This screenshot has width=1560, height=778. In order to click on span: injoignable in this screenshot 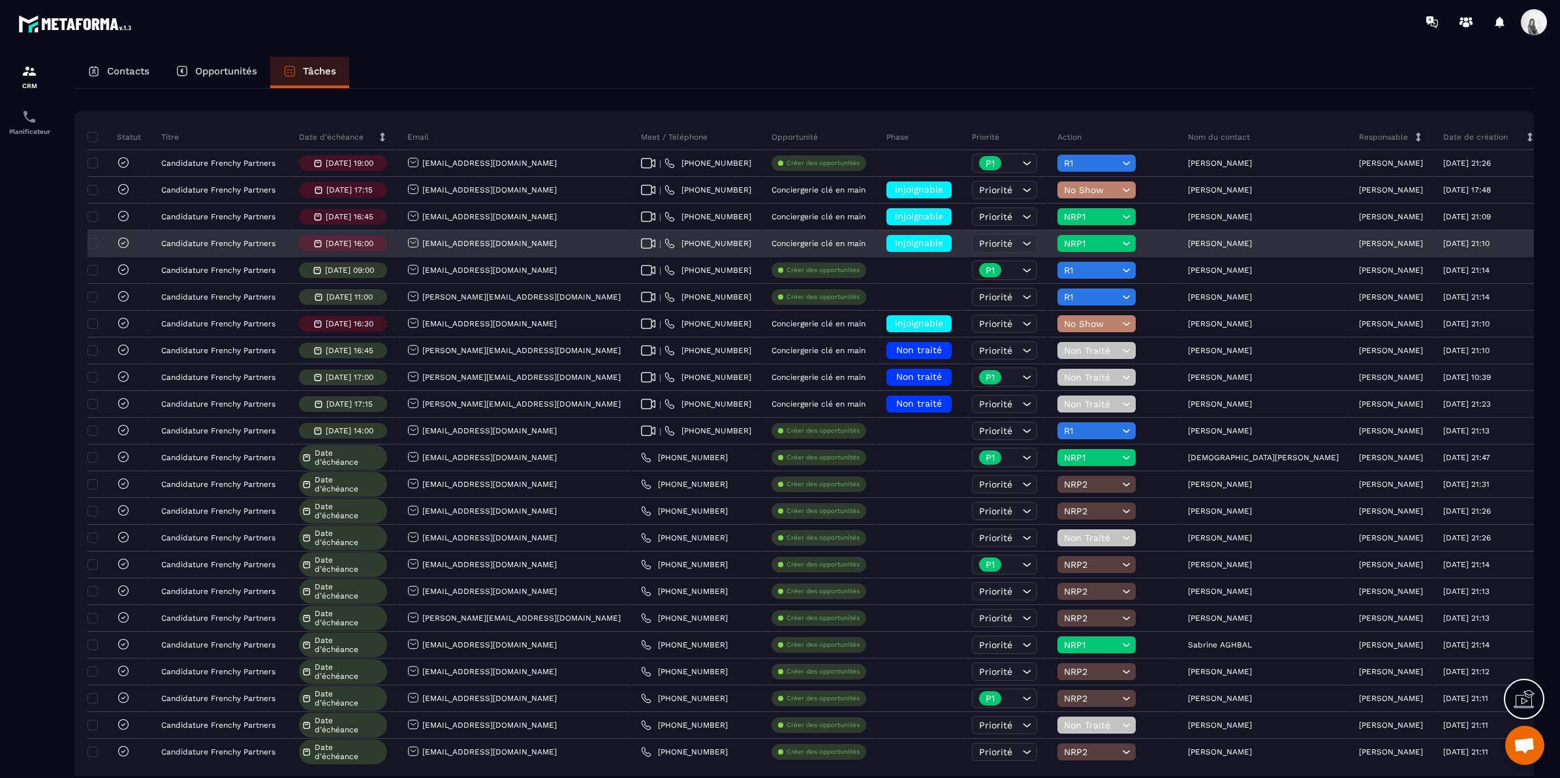, I will do `click(919, 189)`.